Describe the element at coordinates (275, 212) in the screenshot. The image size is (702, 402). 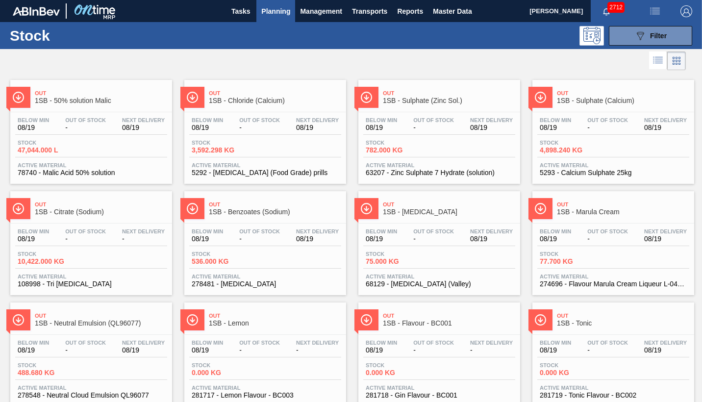
I see `span: 1SB - Benzoates (Sodium)` at that location.